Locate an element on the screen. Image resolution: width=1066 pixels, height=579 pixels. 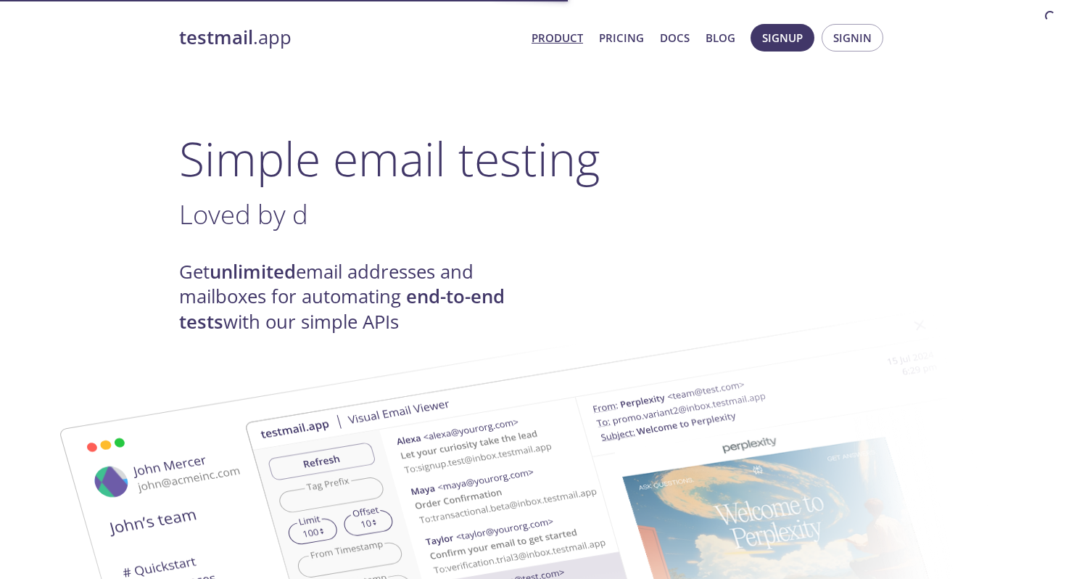
span: Loved by d is located at coordinates (244, 214).